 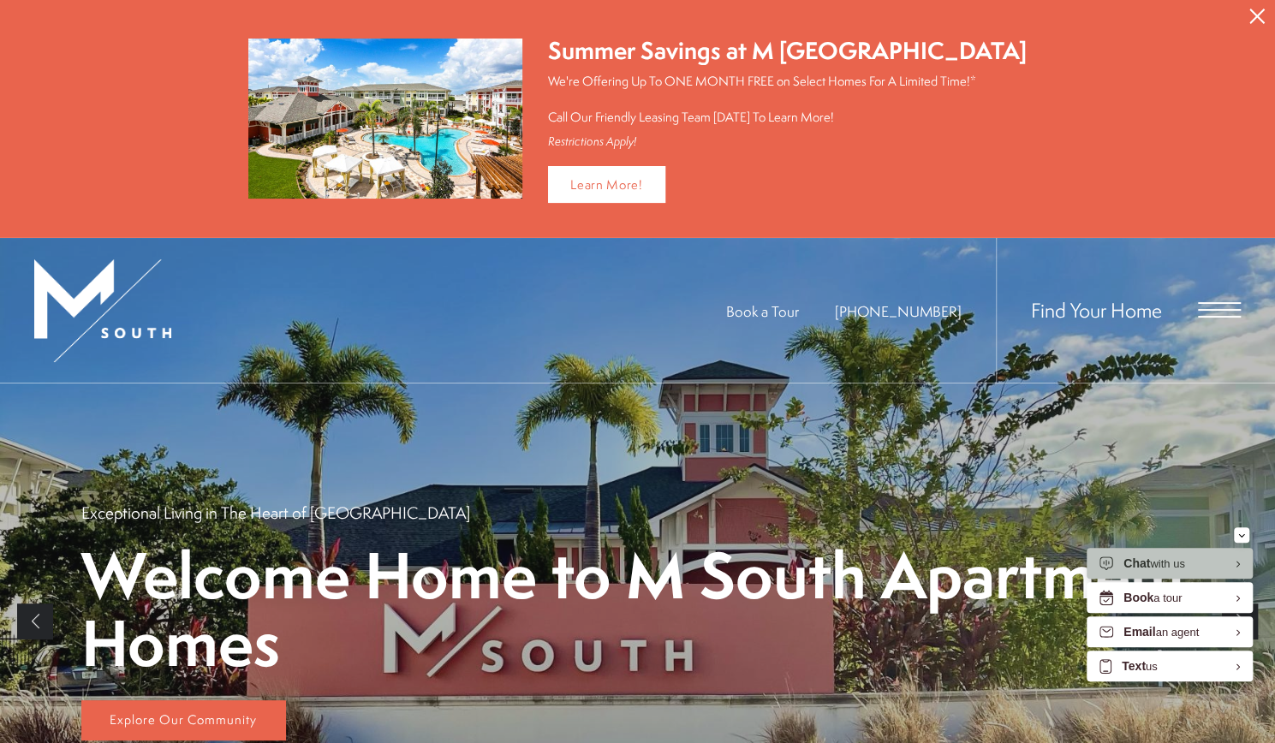 I want to click on a: Learn More!, so click(x=606, y=184).